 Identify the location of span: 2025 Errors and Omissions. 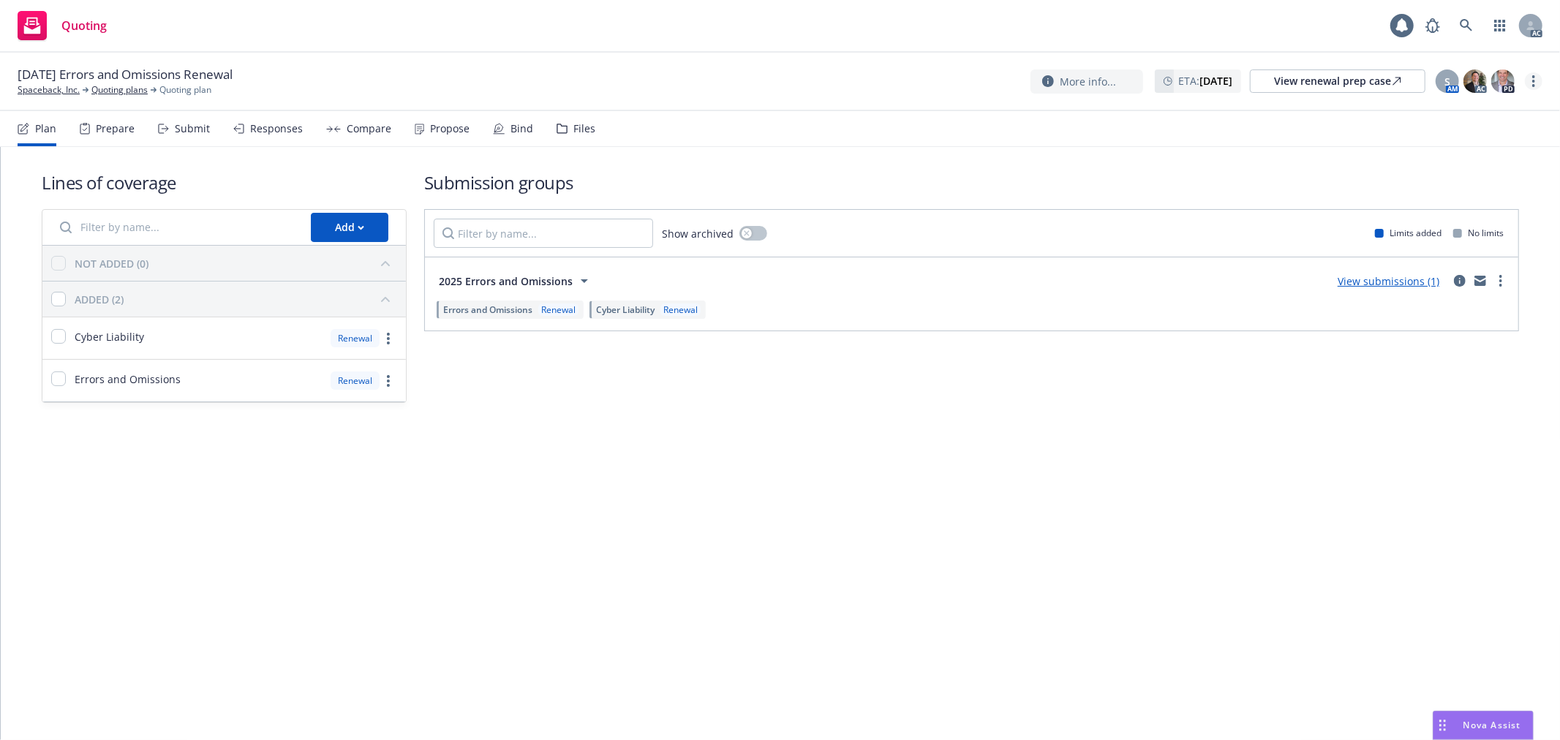
(506, 281).